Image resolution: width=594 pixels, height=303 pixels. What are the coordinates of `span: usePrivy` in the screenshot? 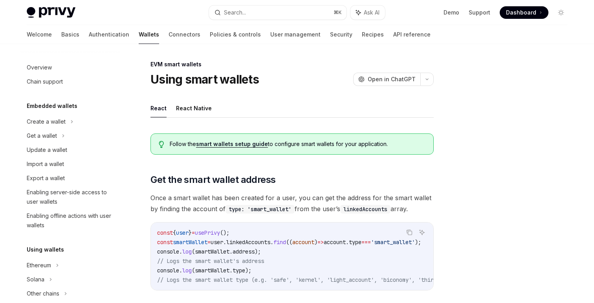 It's located at (207, 233).